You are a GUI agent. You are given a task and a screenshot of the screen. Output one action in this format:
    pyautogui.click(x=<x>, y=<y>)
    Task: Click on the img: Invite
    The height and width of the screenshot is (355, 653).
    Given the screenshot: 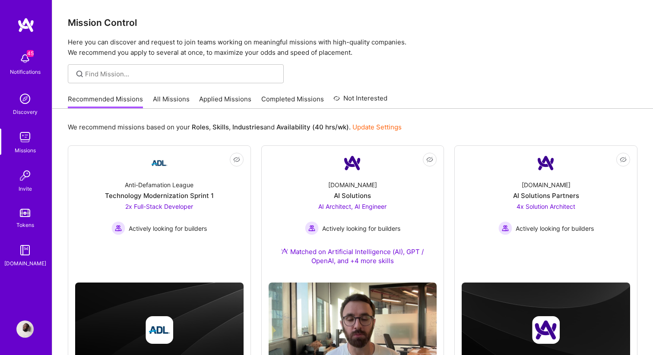 What is the action you would take?
    pyautogui.click(x=25, y=176)
    